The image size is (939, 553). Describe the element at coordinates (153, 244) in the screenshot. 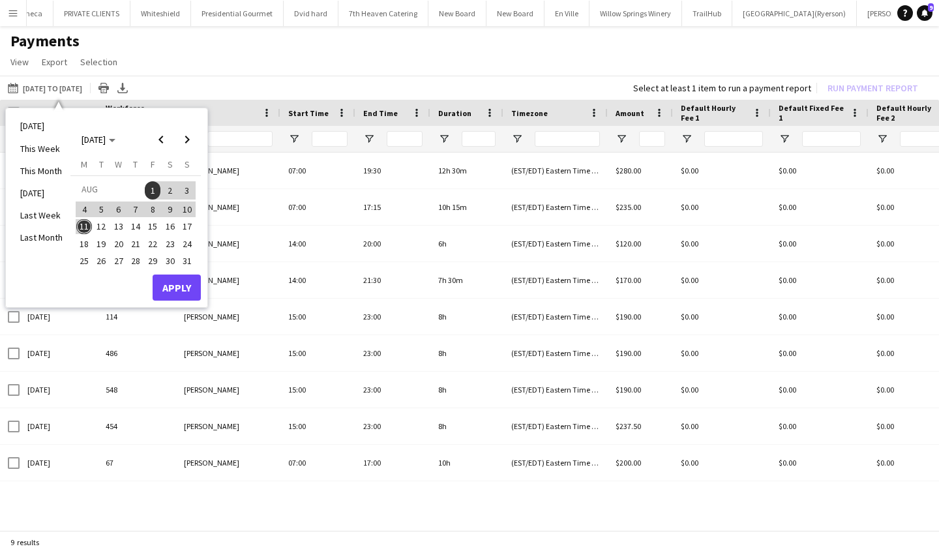

I see `button: 22-08-2025` at that location.